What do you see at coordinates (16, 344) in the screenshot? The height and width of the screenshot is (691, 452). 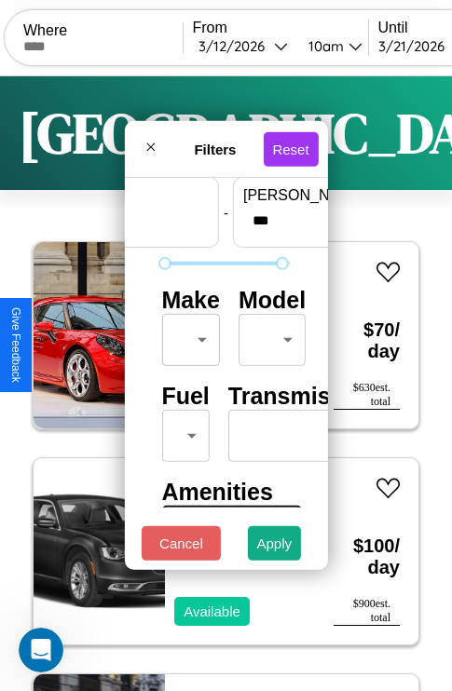 I see `div: Give Feedback` at bounding box center [16, 344].